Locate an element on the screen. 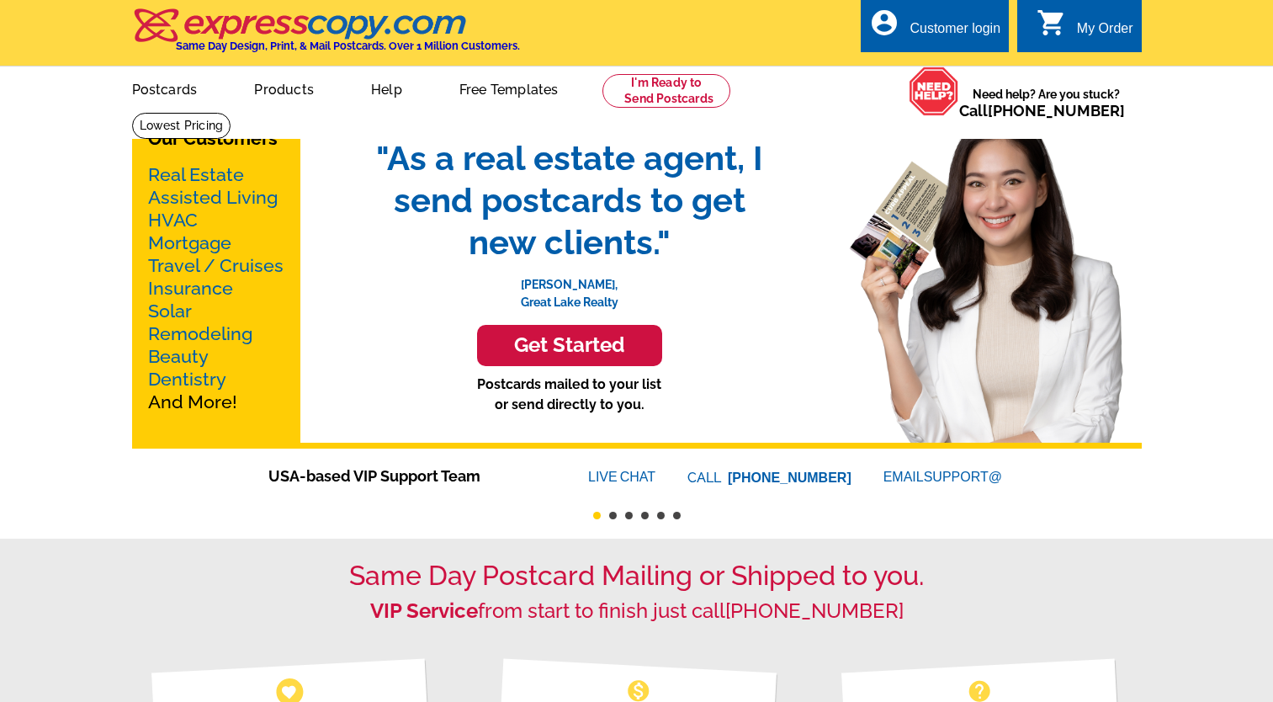 Image resolution: width=1273 pixels, height=702 pixels. a: LIVECHAT is located at coordinates (622, 476).